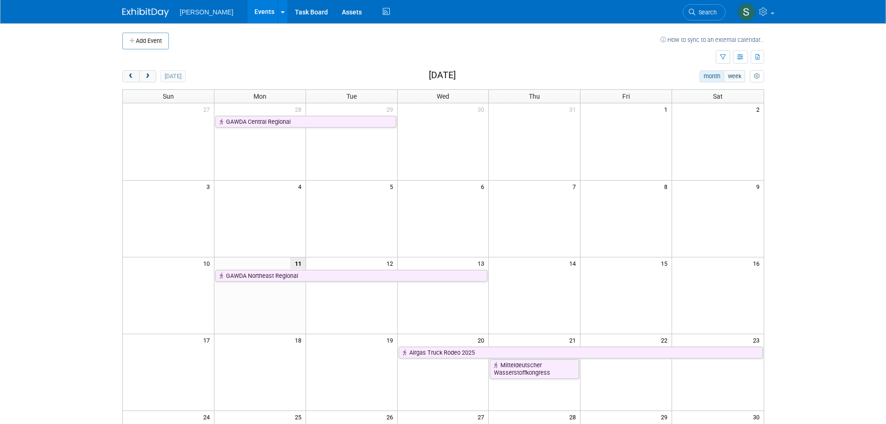 Image resolution: width=886 pixels, height=424 pixels. Describe the element at coordinates (391, 263) in the screenshot. I see `span: 12` at that location.